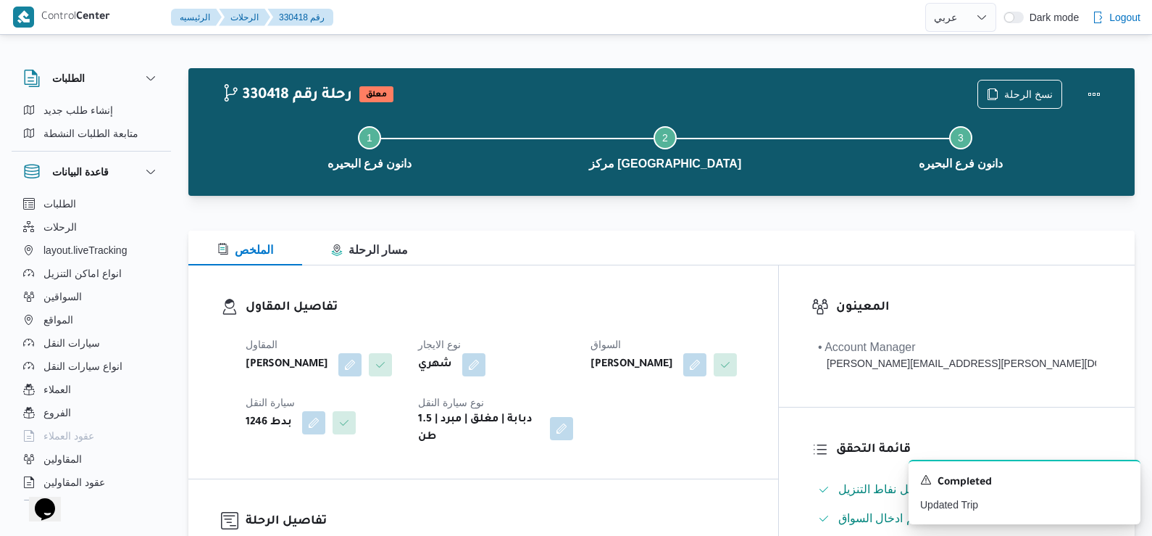 This screenshot has height=536, width=1152. Describe the element at coordinates (91, 505) in the screenshot. I see `button: اجهزة التليفون` at that location.